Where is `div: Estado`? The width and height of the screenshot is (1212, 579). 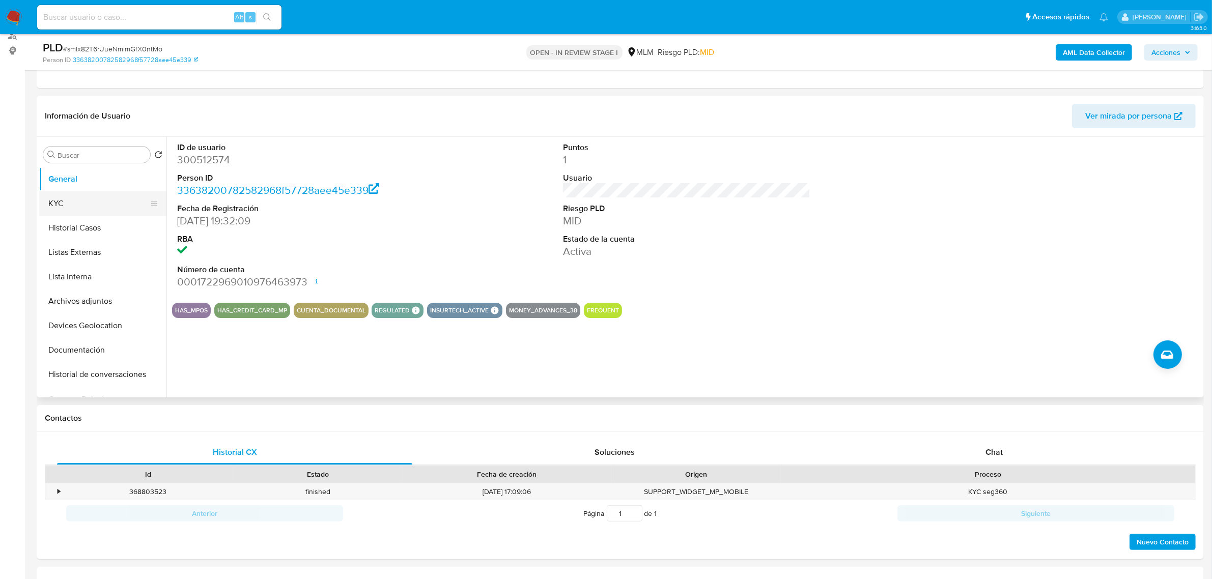 div: Estado is located at coordinates (317, 474).